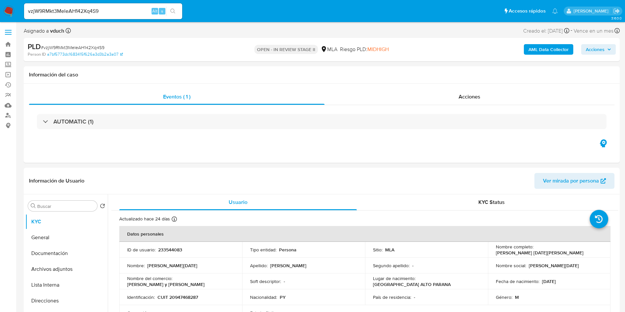 Image resolution: width=625 pixels, height=312 pixels. What do you see at coordinates (155, 11) in the screenshot?
I see `span: Alt` at bounding box center [155, 11].